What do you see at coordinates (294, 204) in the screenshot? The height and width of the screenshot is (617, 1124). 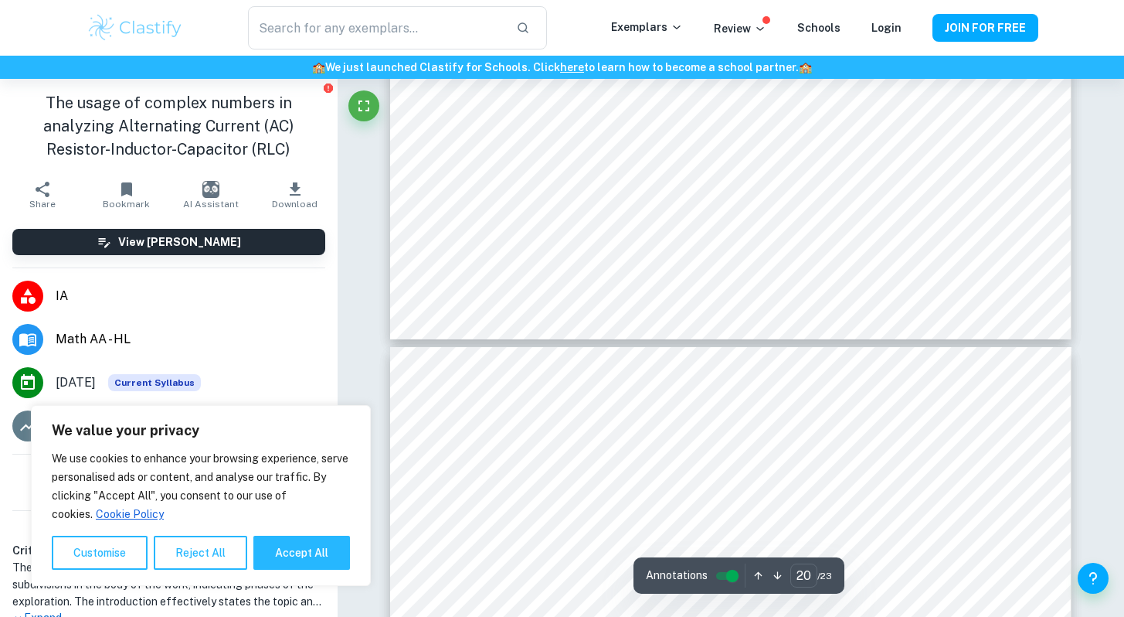 I see `span: Download` at bounding box center [294, 204].